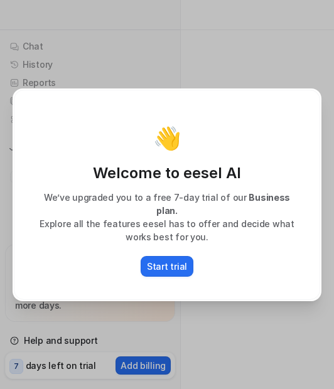  Describe the element at coordinates (167, 266) in the screenshot. I see `p: Start trial` at that location.